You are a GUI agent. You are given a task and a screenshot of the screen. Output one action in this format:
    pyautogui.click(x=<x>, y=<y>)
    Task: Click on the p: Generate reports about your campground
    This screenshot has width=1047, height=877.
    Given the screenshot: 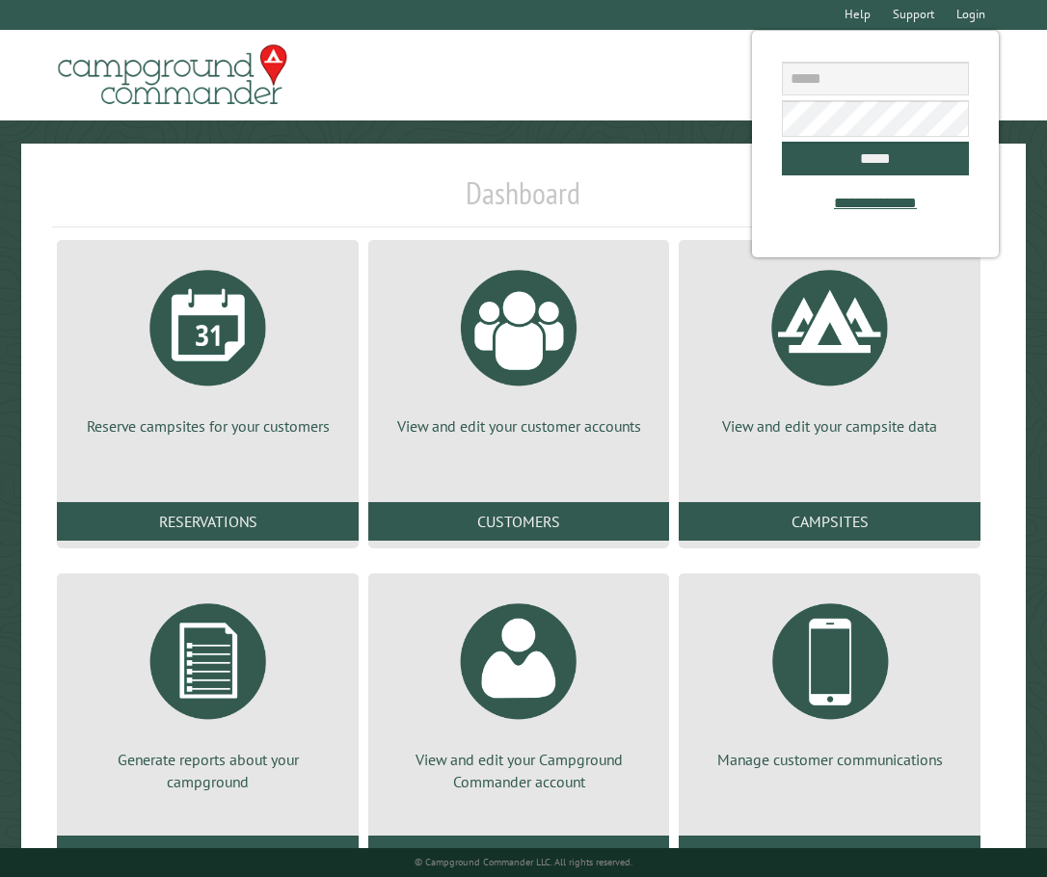 What is the action you would take?
    pyautogui.click(x=207, y=770)
    